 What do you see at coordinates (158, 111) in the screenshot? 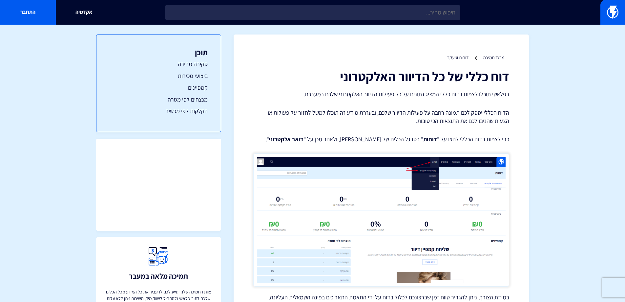
I see `a: הקלקות לפי מכשיר` at bounding box center [158, 111].